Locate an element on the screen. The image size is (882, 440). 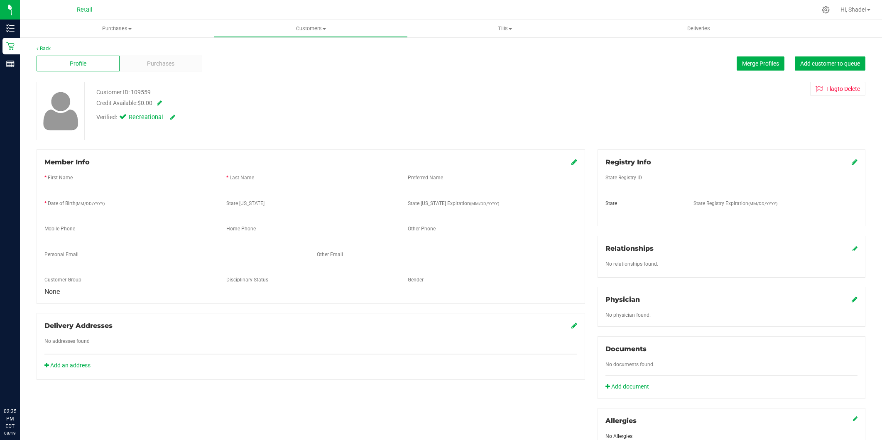
span: No documents found. is located at coordinates (630, 365).